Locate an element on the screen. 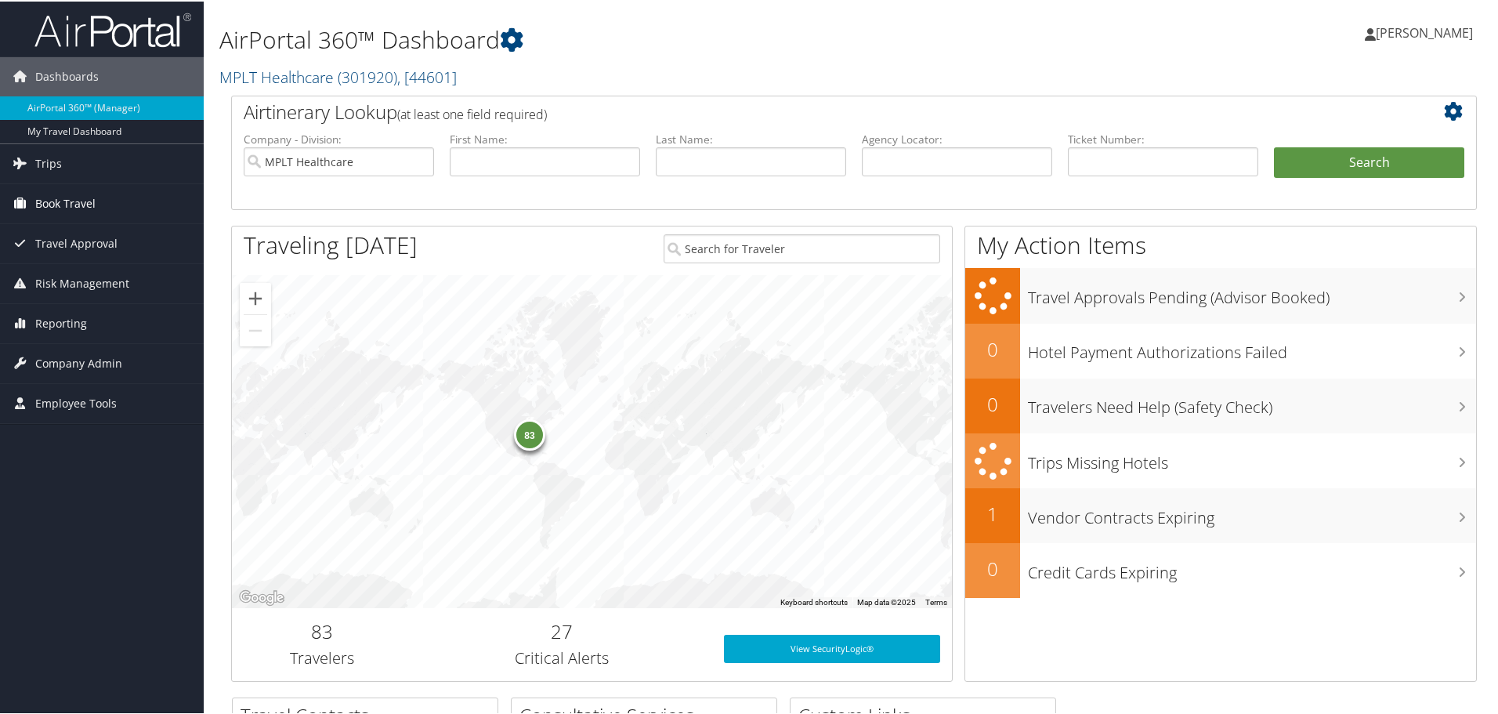 The height and width of the screenshot is (714, 1498). span: , [ 44601 ] is located at coordinates (427, 75).